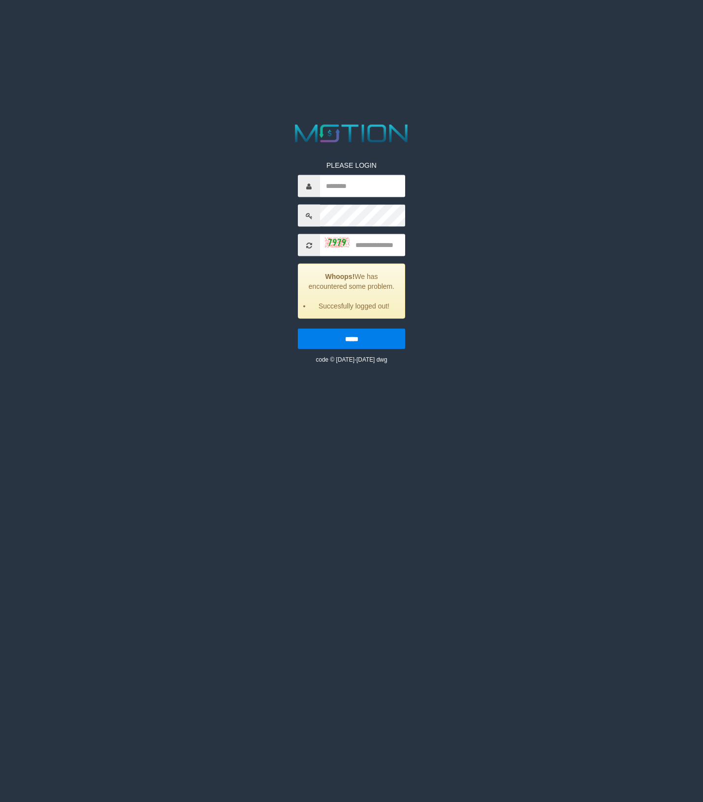 Image resolution: width=703 pixels, height=802 pixels. Describe the element at coordinates (351, 165) in the screenshot. I see `p: PLEASE LOGIN` at that location.